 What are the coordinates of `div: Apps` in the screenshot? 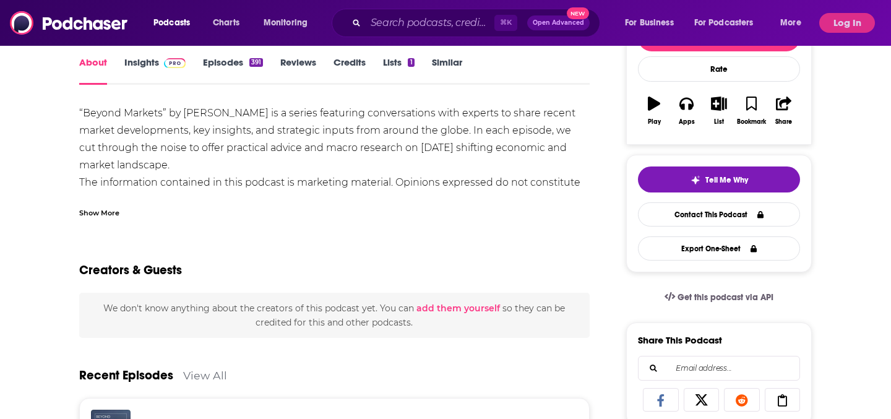 It's located at (687, 122).